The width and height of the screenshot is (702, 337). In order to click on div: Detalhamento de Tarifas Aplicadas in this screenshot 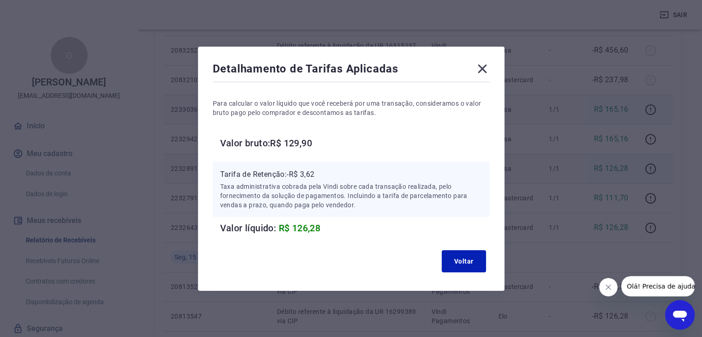, I will do `click(351, 71)`.